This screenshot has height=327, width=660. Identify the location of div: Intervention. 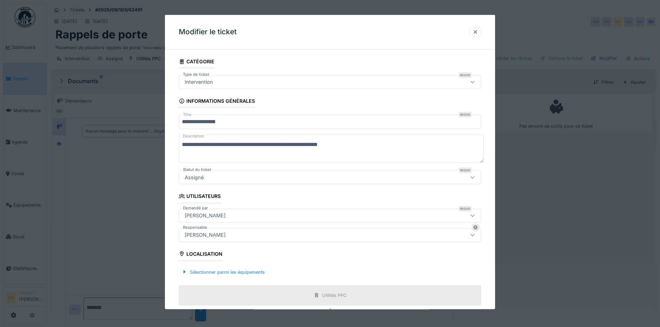
(199, 82).